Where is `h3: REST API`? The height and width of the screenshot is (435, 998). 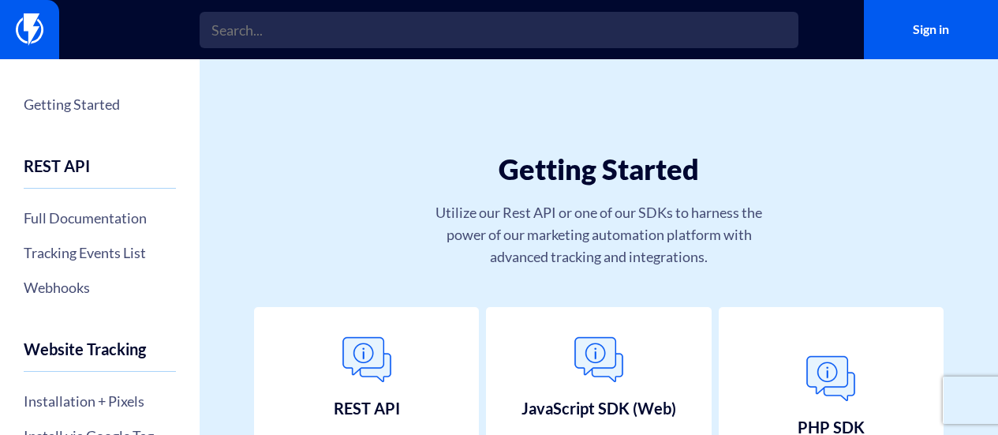 h3: REST API is located at coordinates (367, 408).